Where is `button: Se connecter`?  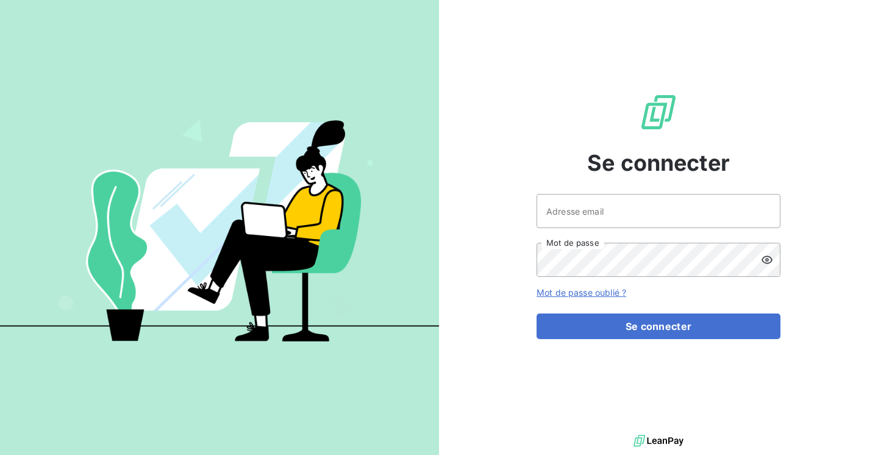 button: Se connecter is located at coordinates (658, 326).